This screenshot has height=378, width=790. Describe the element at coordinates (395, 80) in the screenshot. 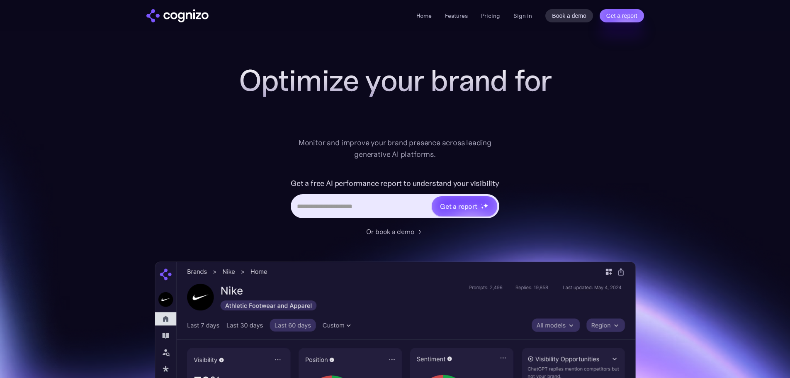

I see `h1: Optimize your brand for` at that location.